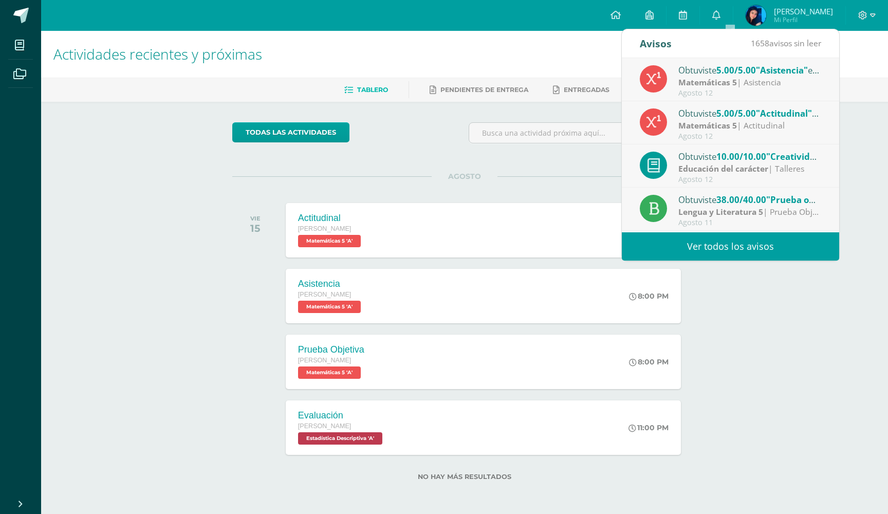 Image resolution: width=888 pixels, height=514 pixels. Describe the element at coordinates (649, 428) in the screenshot. I see `div: 11:00 PM` at that location.